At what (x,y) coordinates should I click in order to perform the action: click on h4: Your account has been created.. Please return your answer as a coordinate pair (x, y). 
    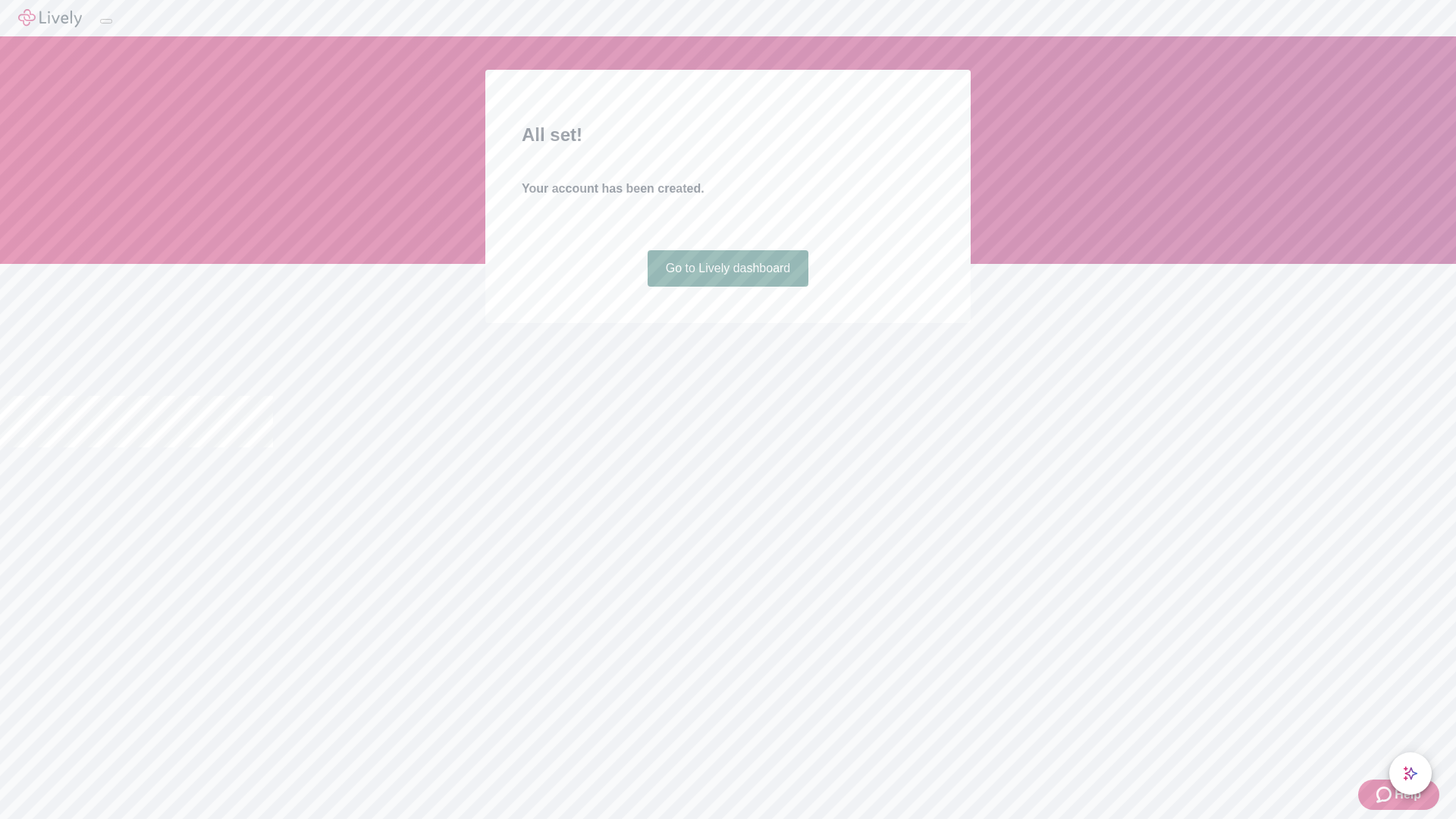
    Looking at the image, I should click on (728, 188).